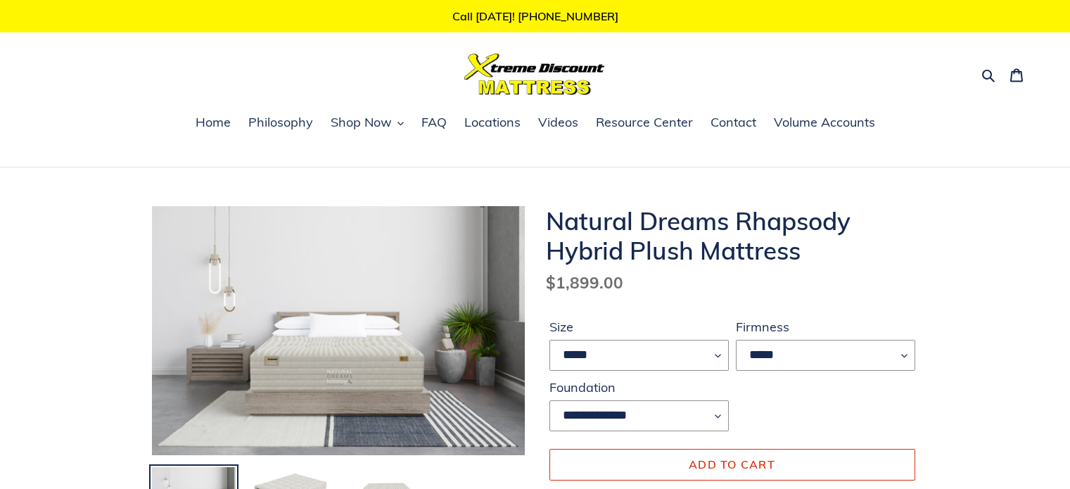 This screenshot has width=1070, height=489. What do you see at coordinates (733, 123) in the screenshot?
I see `a: Contact` at bounding box center [733, 123].